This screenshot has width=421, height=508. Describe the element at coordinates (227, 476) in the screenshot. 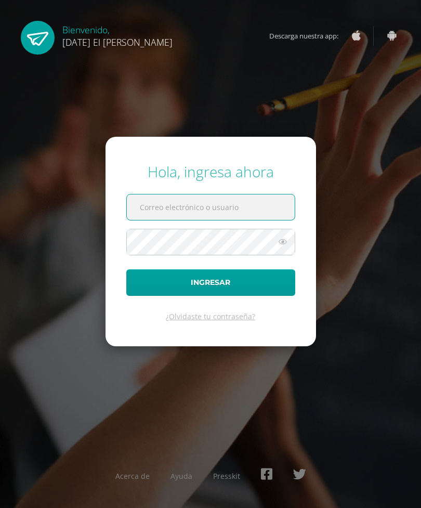

I see `a: Presskit` at that location.